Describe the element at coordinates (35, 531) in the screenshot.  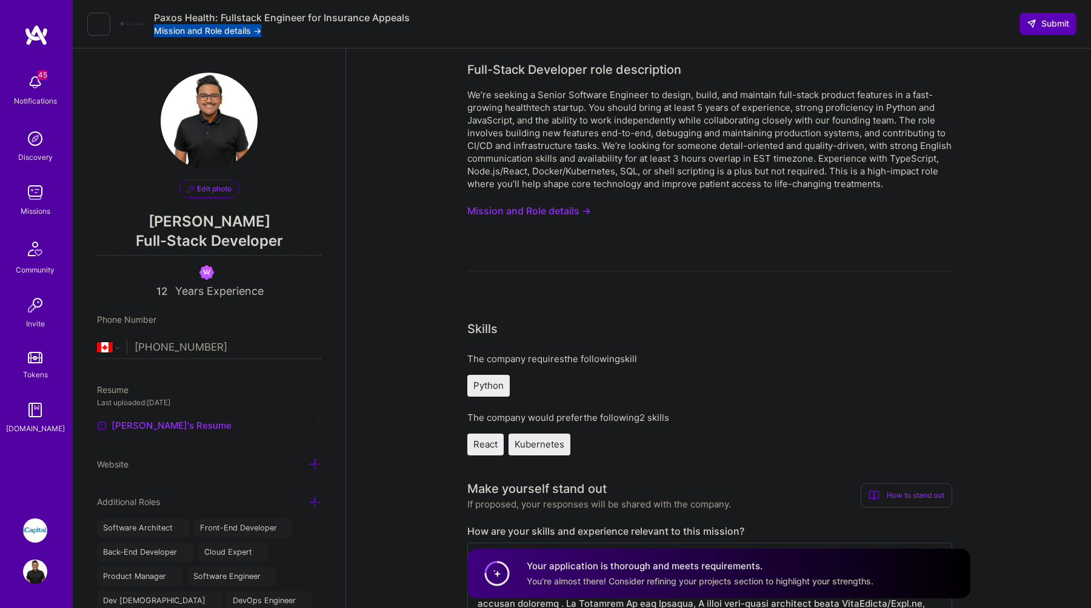
I see `img: iCapital: Building an Alternative Investment Marketplace` at that location.